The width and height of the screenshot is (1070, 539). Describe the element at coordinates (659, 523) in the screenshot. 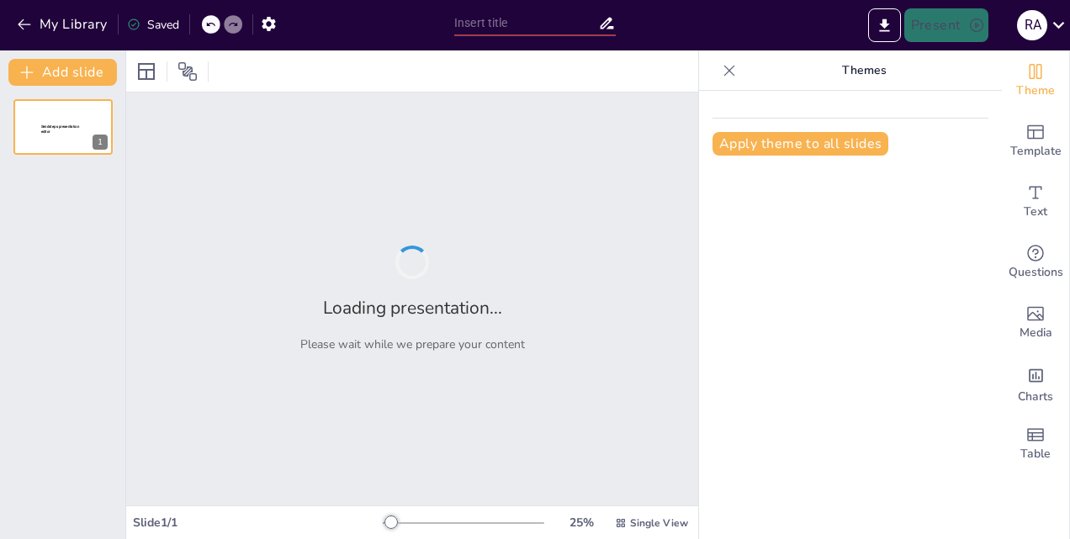

I see `span: Single View` at that location.